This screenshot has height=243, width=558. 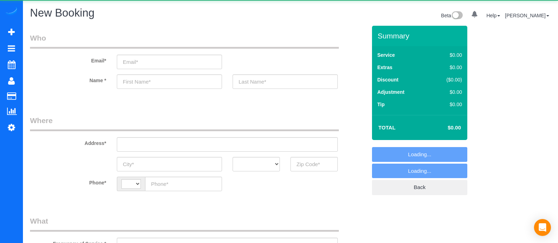 I want to click on input: First Name*, so click(x=169, y=82).